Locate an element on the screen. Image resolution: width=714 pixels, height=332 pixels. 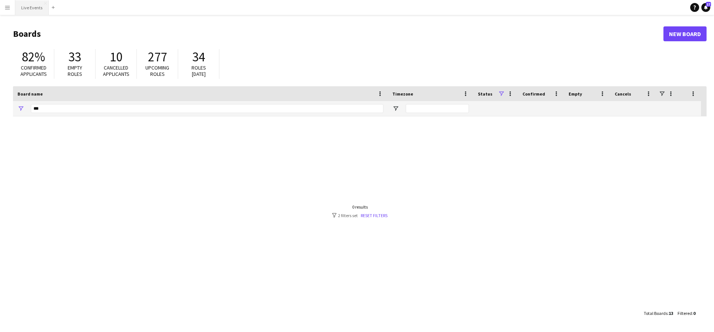
span: Confirmed is located at coordinates (534, 94).